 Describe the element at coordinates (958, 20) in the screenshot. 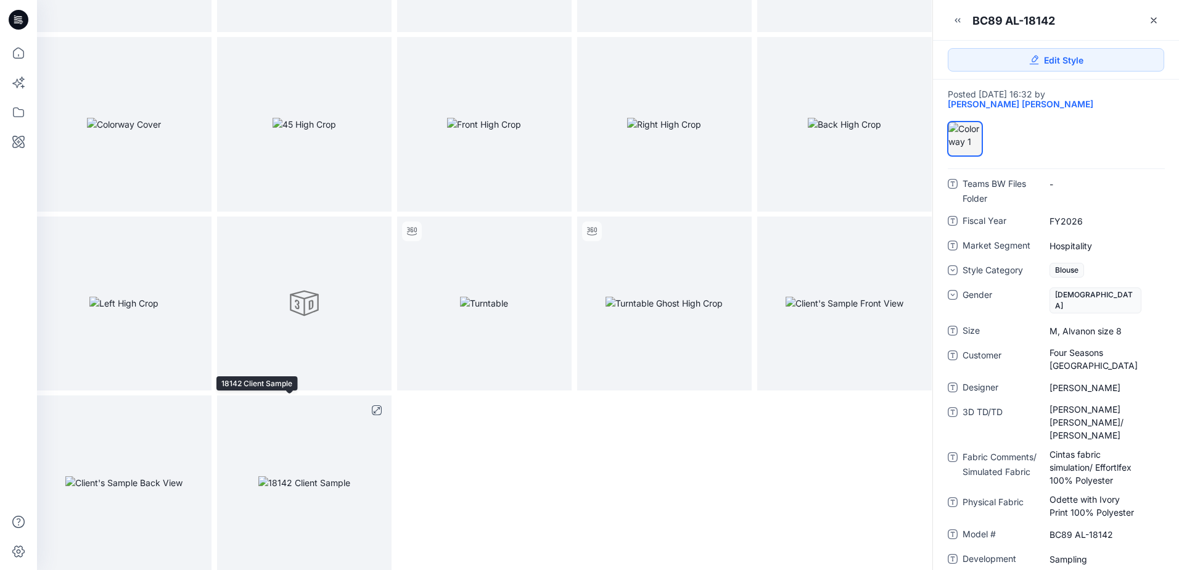

I see `button: Minimize` at that location.